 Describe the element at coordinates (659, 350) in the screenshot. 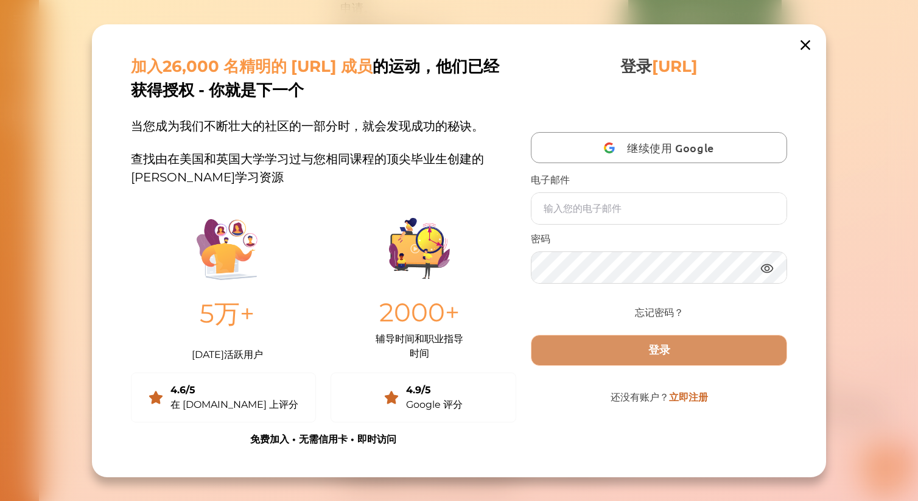

I see `button: 登录` at that location.